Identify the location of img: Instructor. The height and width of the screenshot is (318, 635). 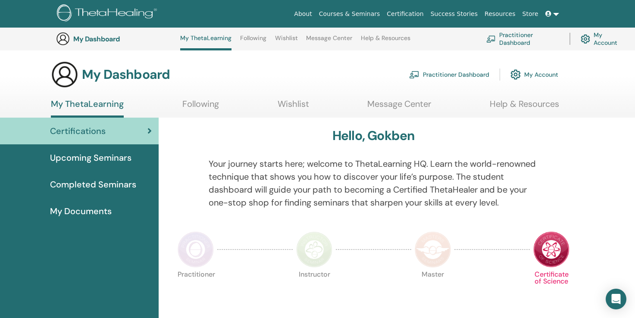
(314, 249).